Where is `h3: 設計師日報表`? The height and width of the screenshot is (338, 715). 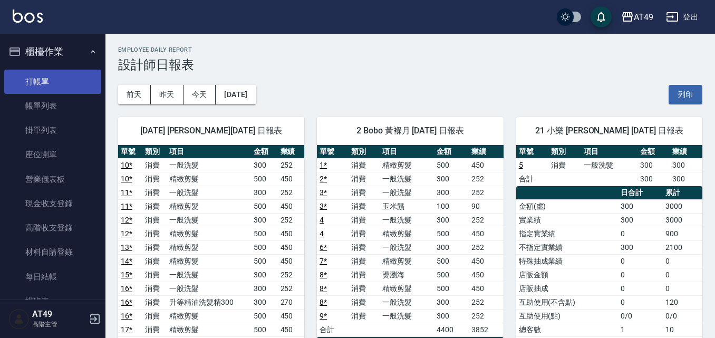 h3: 設計師日報表 is located at coordinates (410, 65).